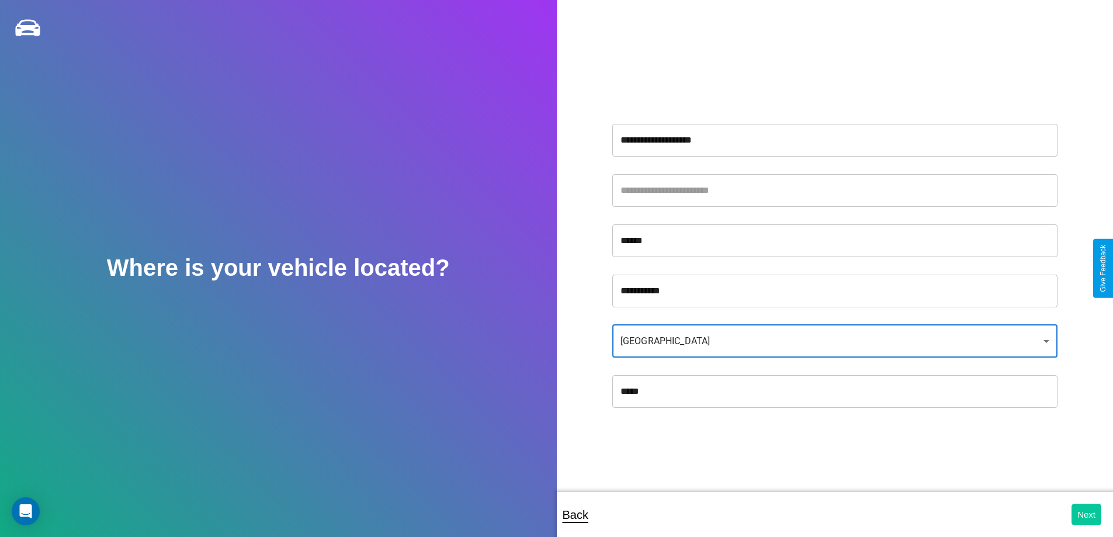 This screenshot has height=537, width=1113. What do you see at coordinates (26, 511) in the screenshot?
I see `div: Open Intercom Messenger` at bounding box center [26, 511].